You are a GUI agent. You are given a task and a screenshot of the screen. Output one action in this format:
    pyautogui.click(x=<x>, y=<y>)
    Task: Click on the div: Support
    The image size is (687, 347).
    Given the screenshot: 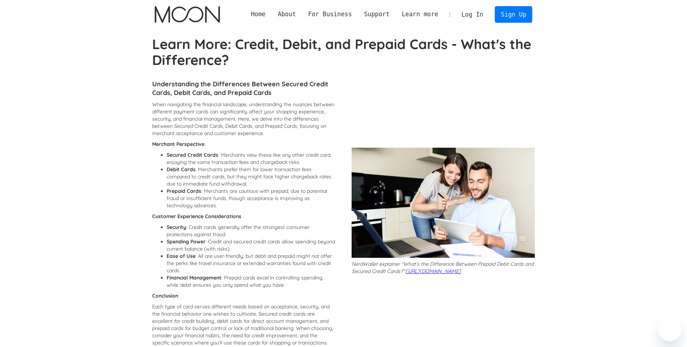 What is the action you would take?
    pyautogui.click(x=377, y=14)
    